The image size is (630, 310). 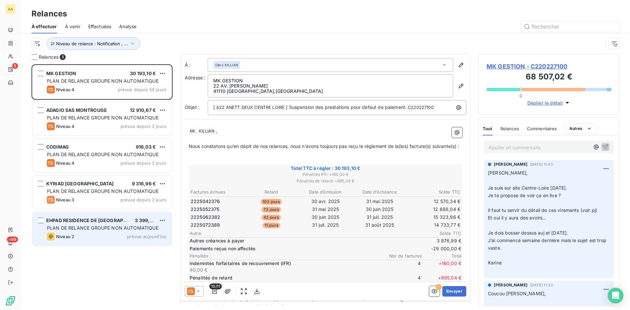 What do you see at coordinates (442, 241) in the screenshot?
I see `span: 3 876,99 €` at bounding box center [442, 241].